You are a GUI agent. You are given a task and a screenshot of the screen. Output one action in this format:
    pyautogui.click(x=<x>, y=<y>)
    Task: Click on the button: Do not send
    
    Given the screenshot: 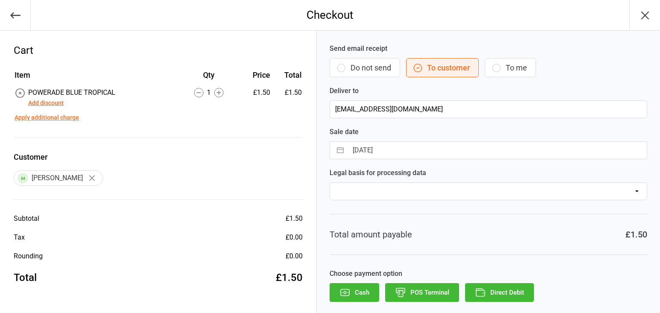 What is the action you would take?
    pyautogui.click(x=365, y=68)
    